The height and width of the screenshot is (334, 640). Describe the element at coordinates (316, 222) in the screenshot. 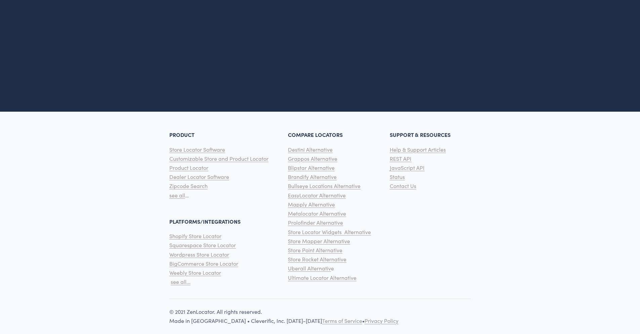

I see `span: Prolofinder Alternative` at that location.